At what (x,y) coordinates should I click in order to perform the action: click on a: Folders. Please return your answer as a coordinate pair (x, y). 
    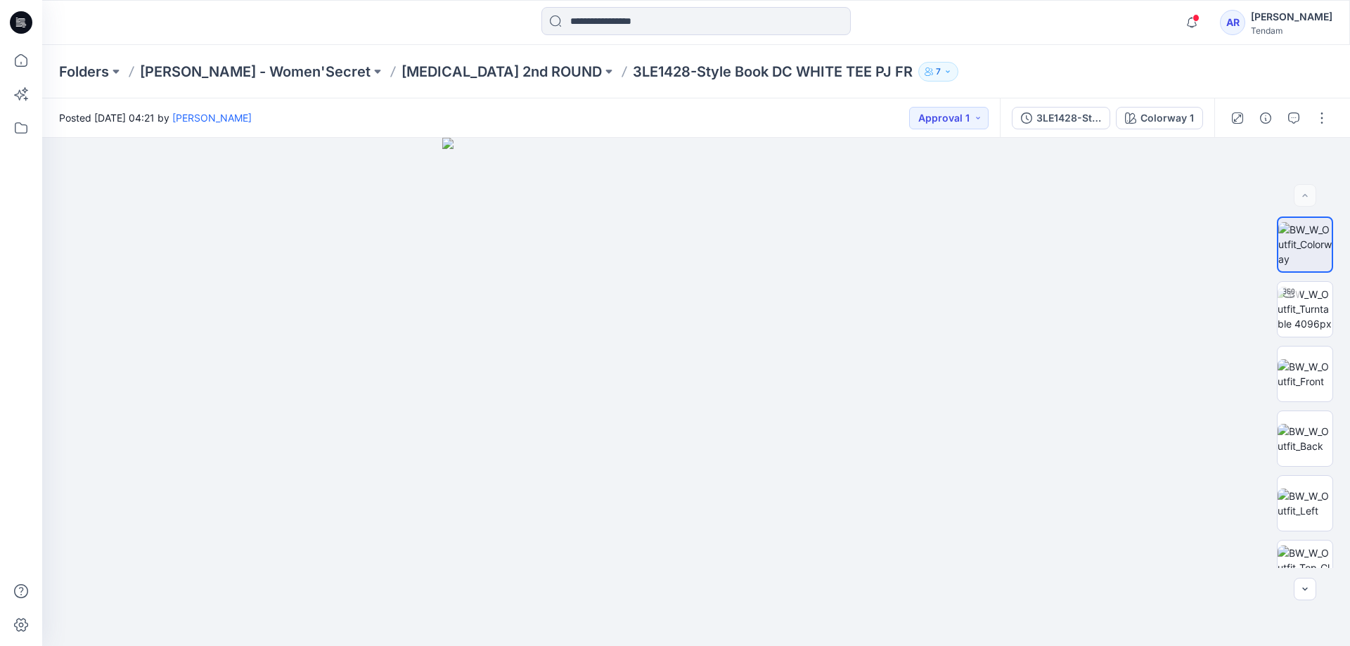
    Looking at the image, I should click on (84, 72).